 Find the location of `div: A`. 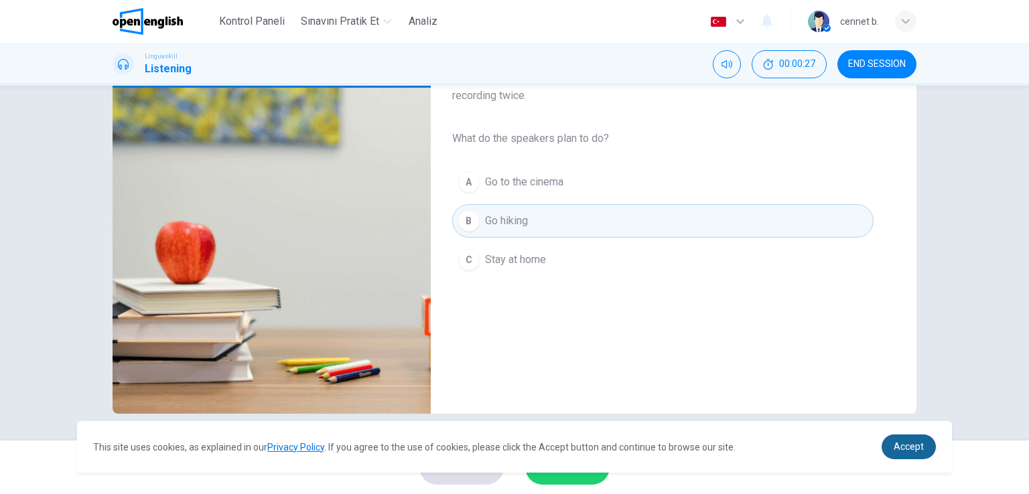

div: A is located at coordinates (469, 182).